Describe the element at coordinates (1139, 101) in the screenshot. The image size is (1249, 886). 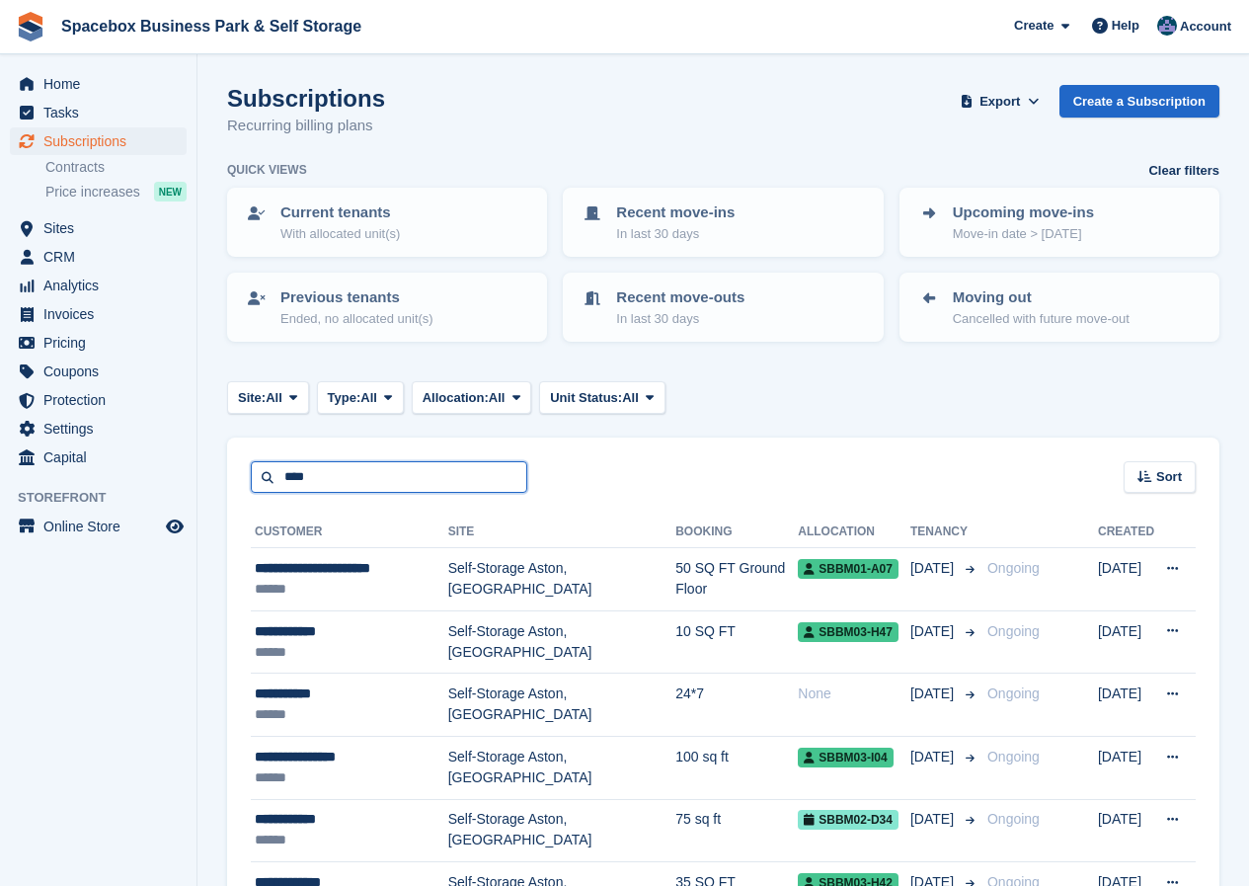
I see `a: Create a Subscription` at that location.